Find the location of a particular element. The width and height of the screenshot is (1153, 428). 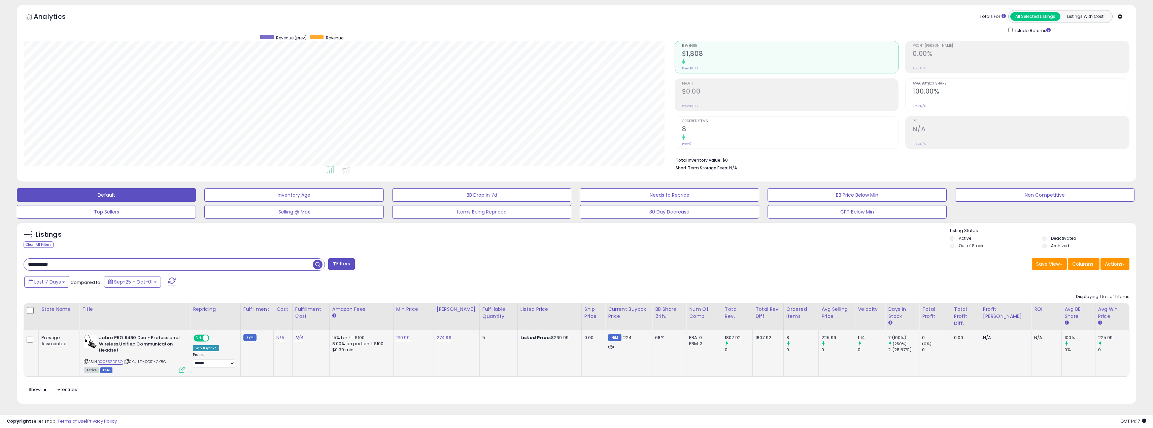

div: Totals For is located at coordinates (992, 16).